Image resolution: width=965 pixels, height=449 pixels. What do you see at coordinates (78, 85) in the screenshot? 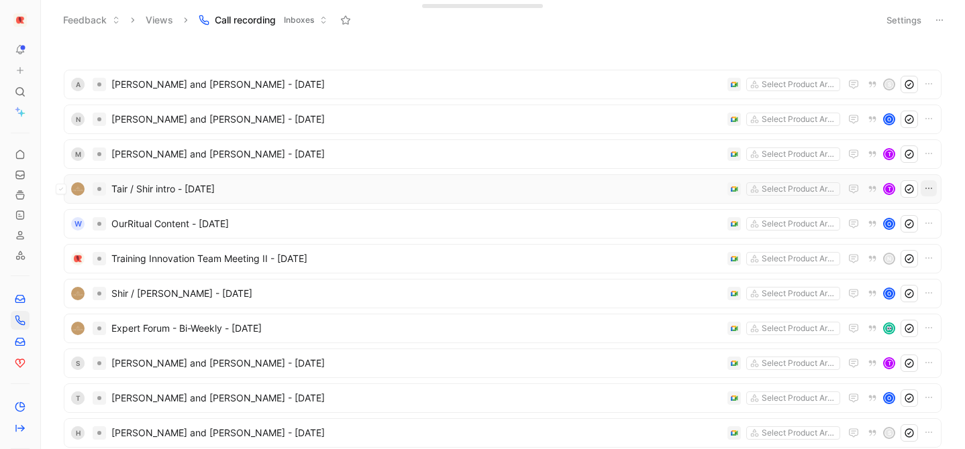
I see `div: A` at bounding box center [78, 85].